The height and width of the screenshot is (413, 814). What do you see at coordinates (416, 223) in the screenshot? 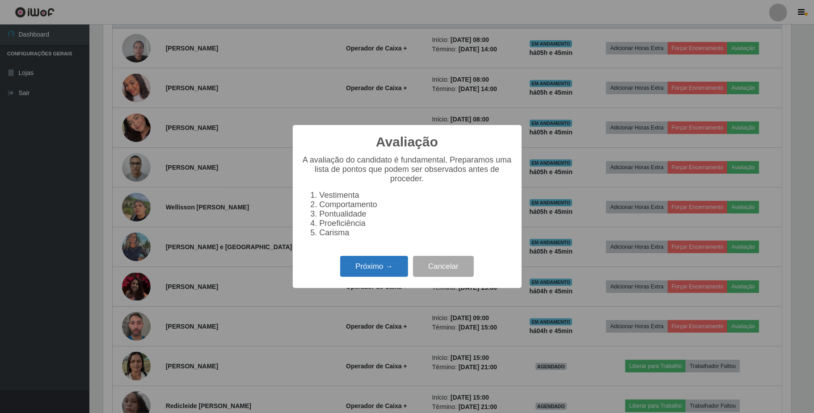
I see `li: Proeficiência` at bounding box center [416, 223].